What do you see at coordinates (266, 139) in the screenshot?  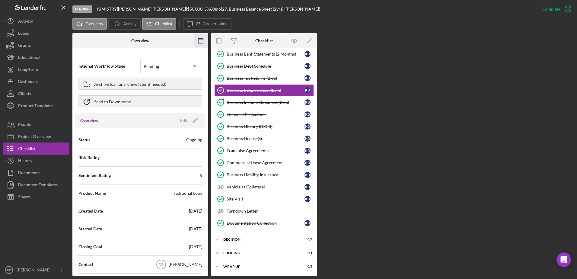 I see `div: Business License(s)` at bounding box center [266, 139].